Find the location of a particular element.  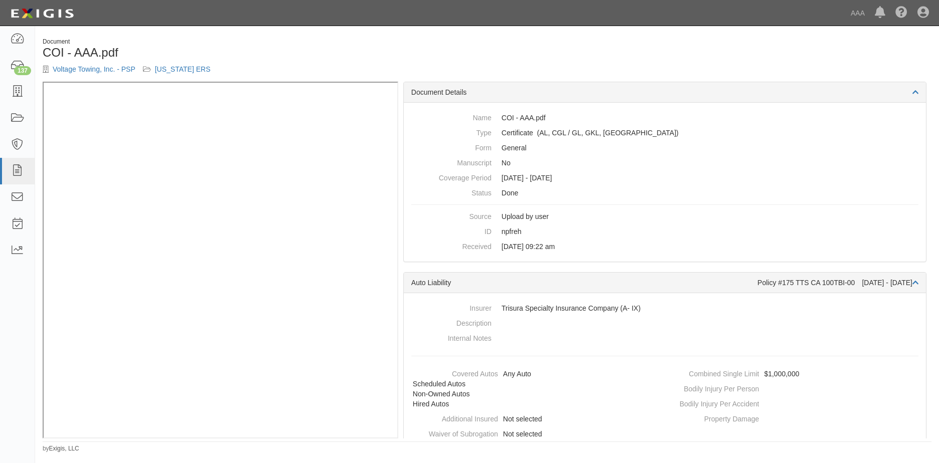

dt: Manuscript is located at coordinates (451, 161).